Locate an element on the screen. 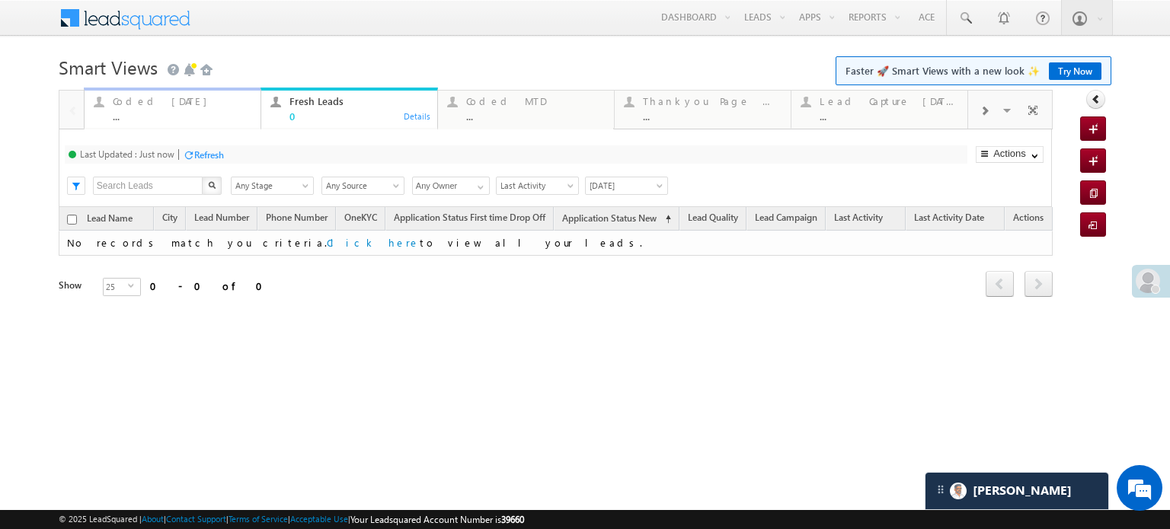 This screenshot has width=1170, height=529. a: Application Status First time Drop Off is located at coordinates (469, 219).